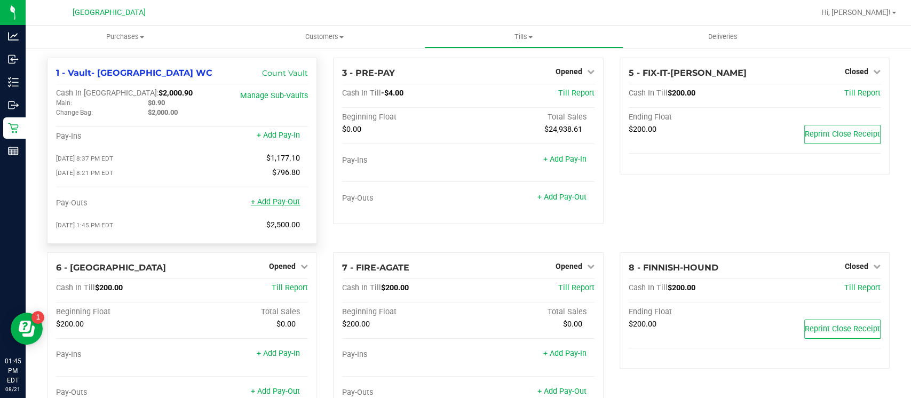  I want to click on inline-svg: Retail, so click(13, 128).